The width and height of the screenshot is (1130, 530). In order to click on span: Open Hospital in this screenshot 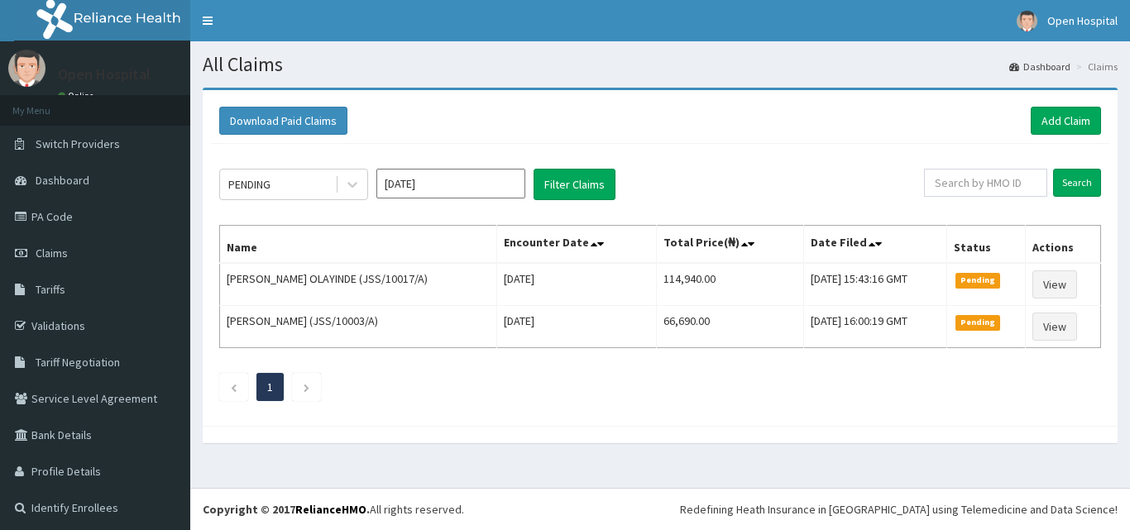, I will do `click(1082, 21)`.